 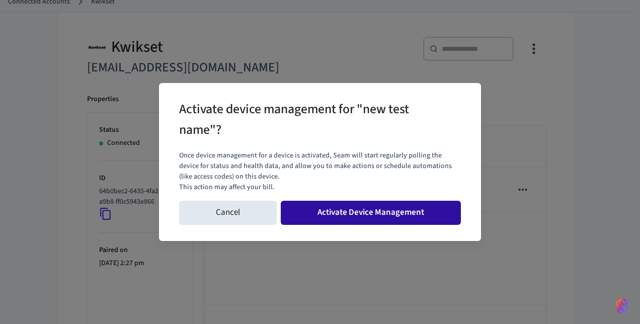 I want to click on img: SeamLogoGradient.69752ec5.svg, so click(x=622, y=306).